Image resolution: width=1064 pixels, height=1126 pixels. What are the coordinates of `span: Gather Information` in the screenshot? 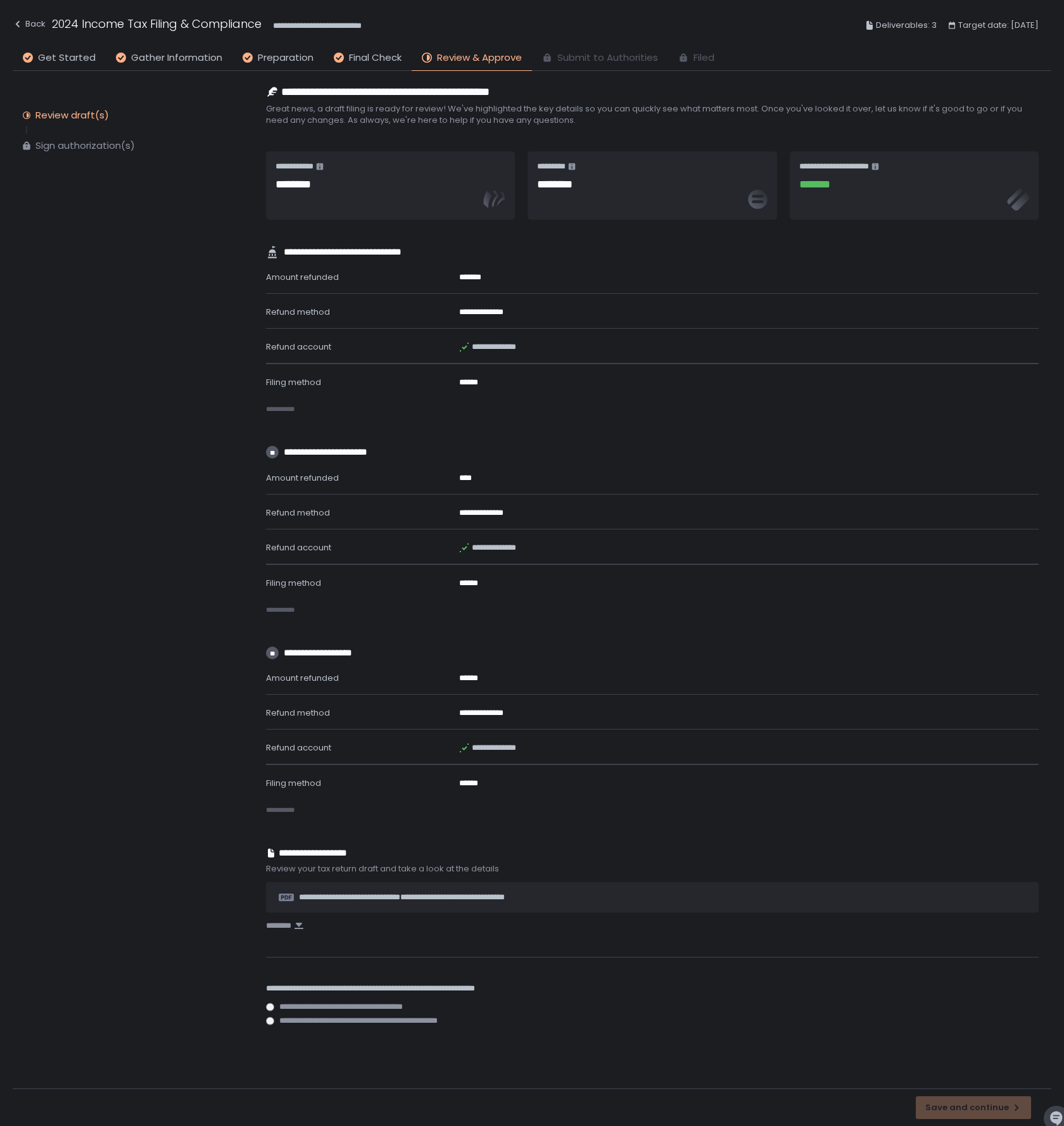 It's located at (177, 58).